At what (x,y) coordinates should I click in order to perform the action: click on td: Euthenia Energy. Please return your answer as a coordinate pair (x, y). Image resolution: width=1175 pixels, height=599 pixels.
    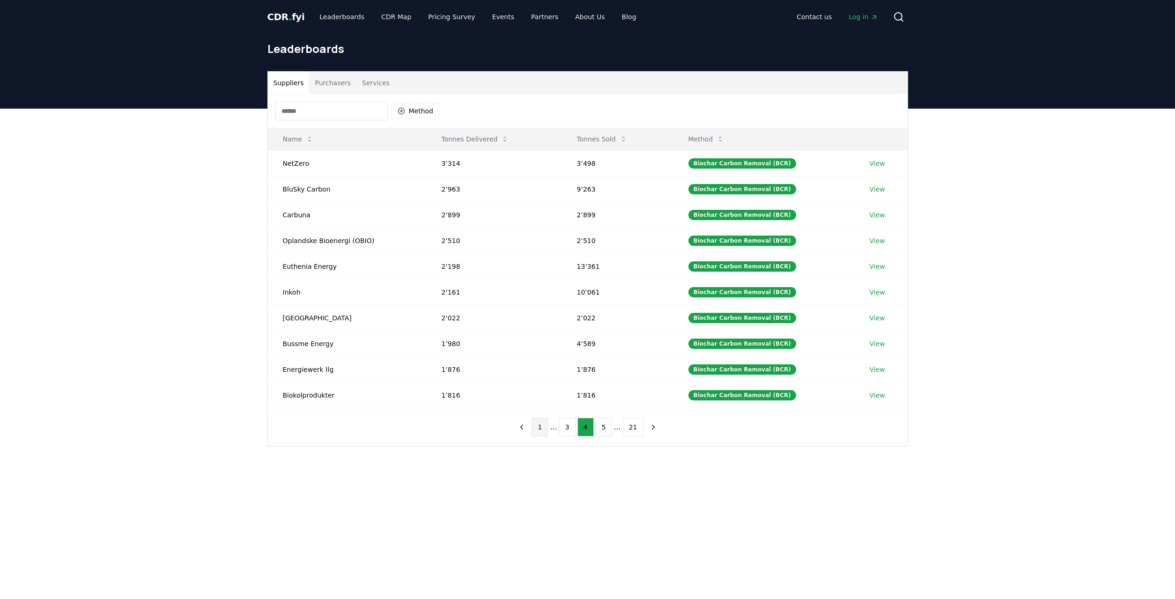
    Looking at the image, I should click on (347, 266).